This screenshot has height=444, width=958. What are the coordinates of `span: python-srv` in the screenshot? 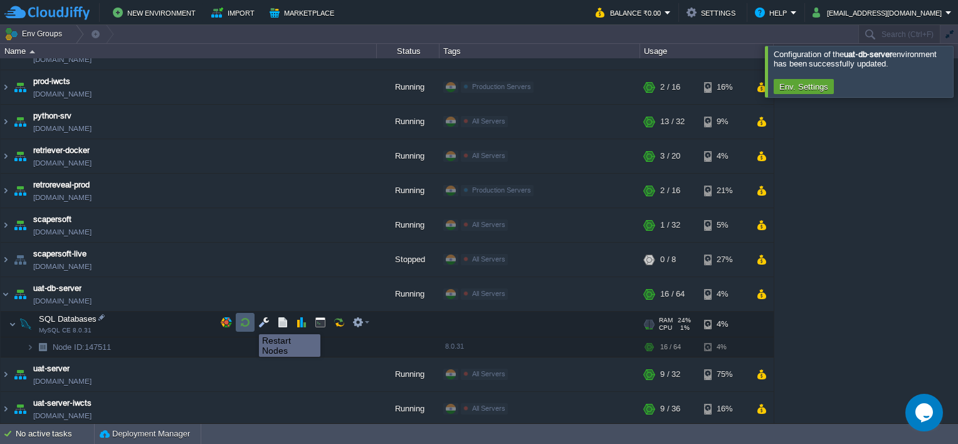 It's located at (52, 116).